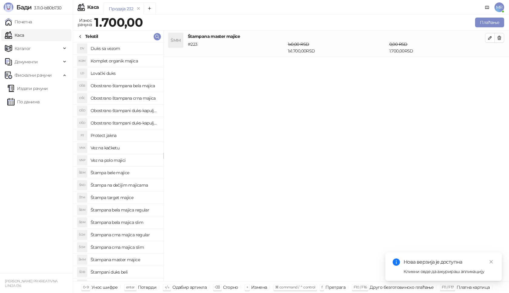 This screenshot has height=293, width=509. Describe the element at coordinates (335, 287) in the screenshot. I see `div: Претрага` at that location.